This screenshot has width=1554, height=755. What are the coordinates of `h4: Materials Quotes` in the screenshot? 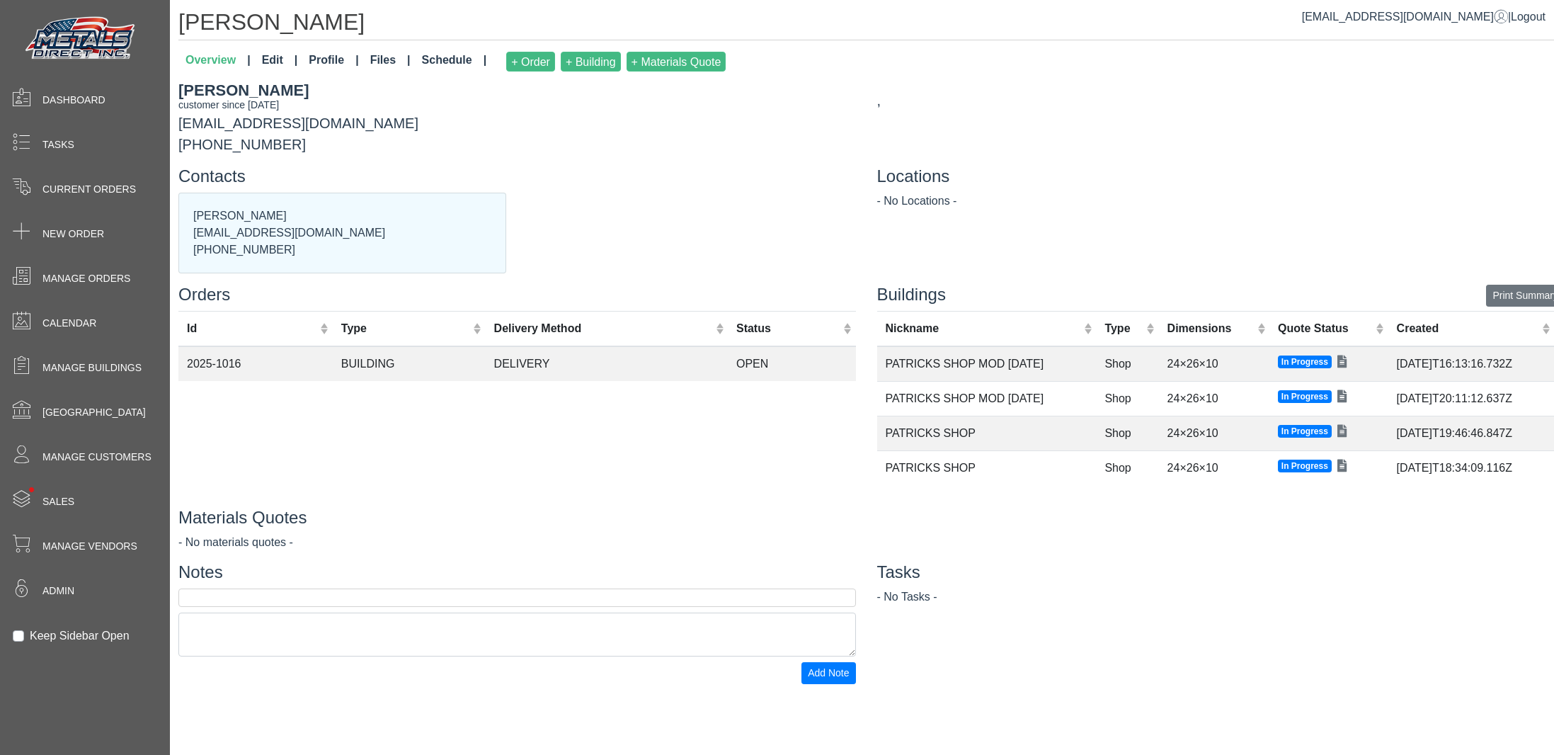 It's located at (517, 517).